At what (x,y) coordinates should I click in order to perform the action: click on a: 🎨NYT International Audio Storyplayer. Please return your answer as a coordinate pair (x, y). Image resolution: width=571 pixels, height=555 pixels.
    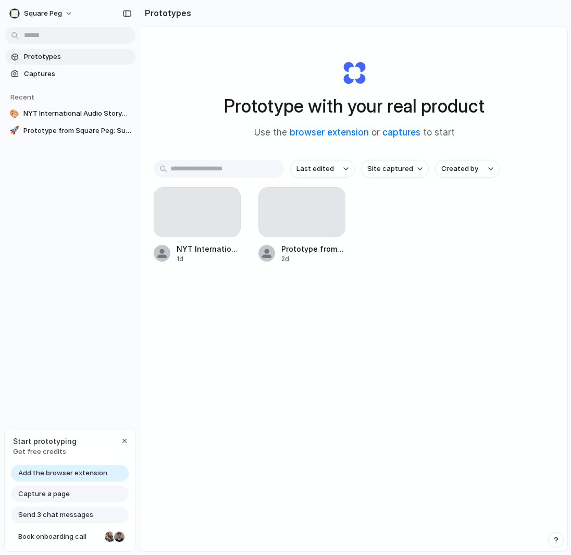
    Looking at the image, I should click on (70, 114).